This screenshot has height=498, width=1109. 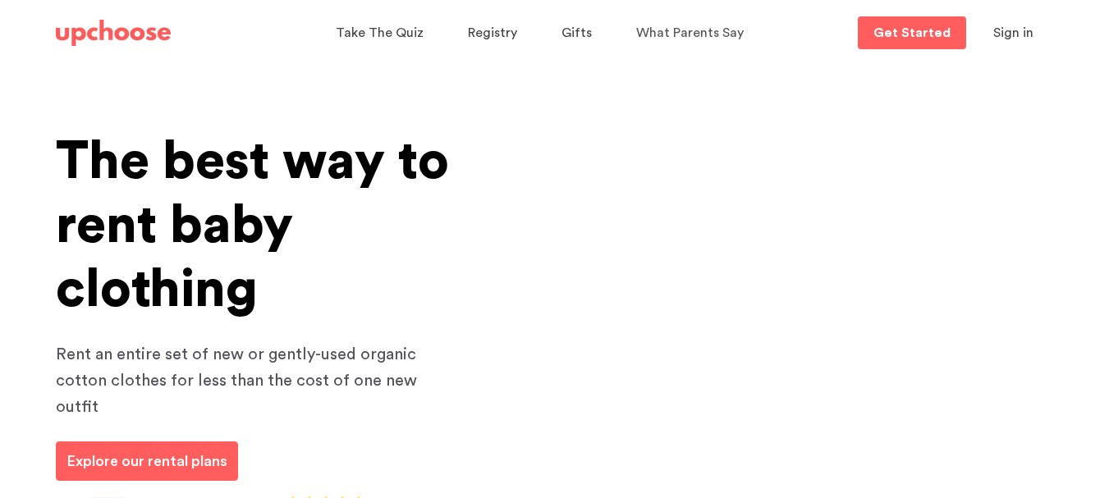 I want to click on a: Explore our rental plans, so click(x=147, y=461).